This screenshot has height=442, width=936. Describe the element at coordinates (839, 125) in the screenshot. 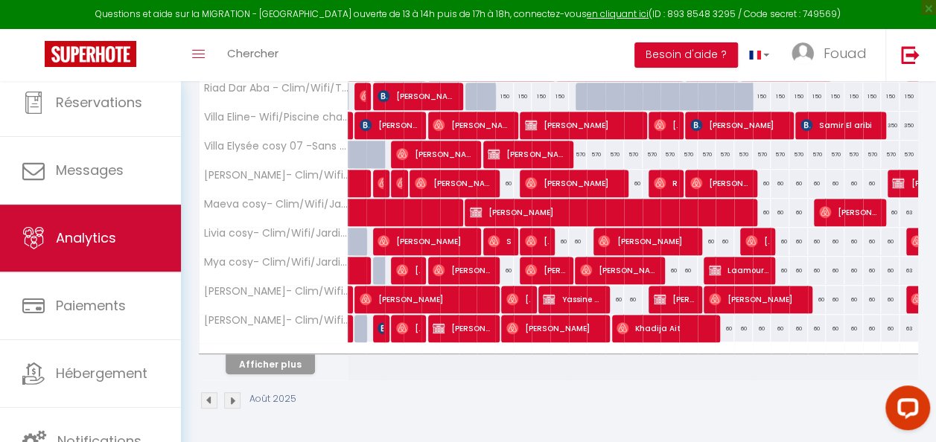

I see `span: Samir El aribi` at that location.